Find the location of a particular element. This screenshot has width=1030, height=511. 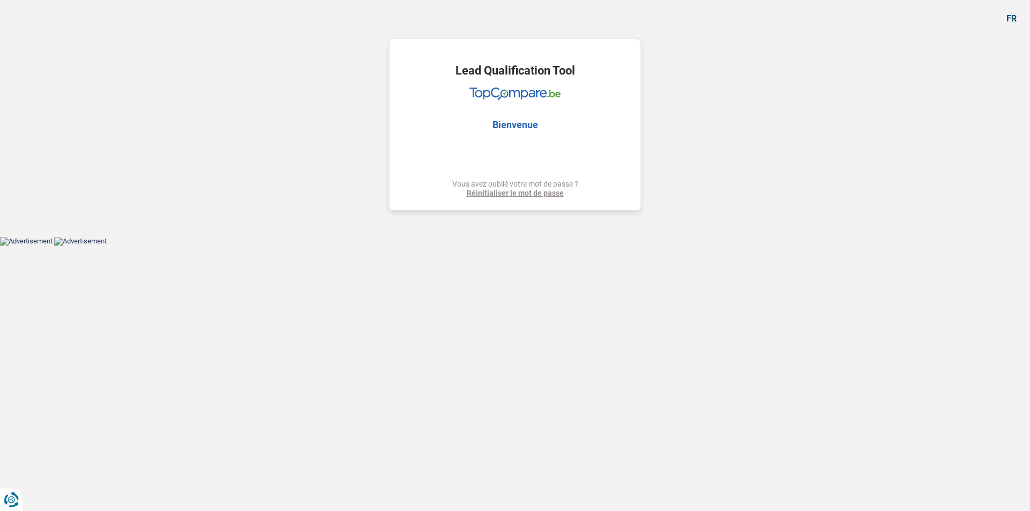

h1: Lead Qualification Tool is located at coordinates (515, 71).